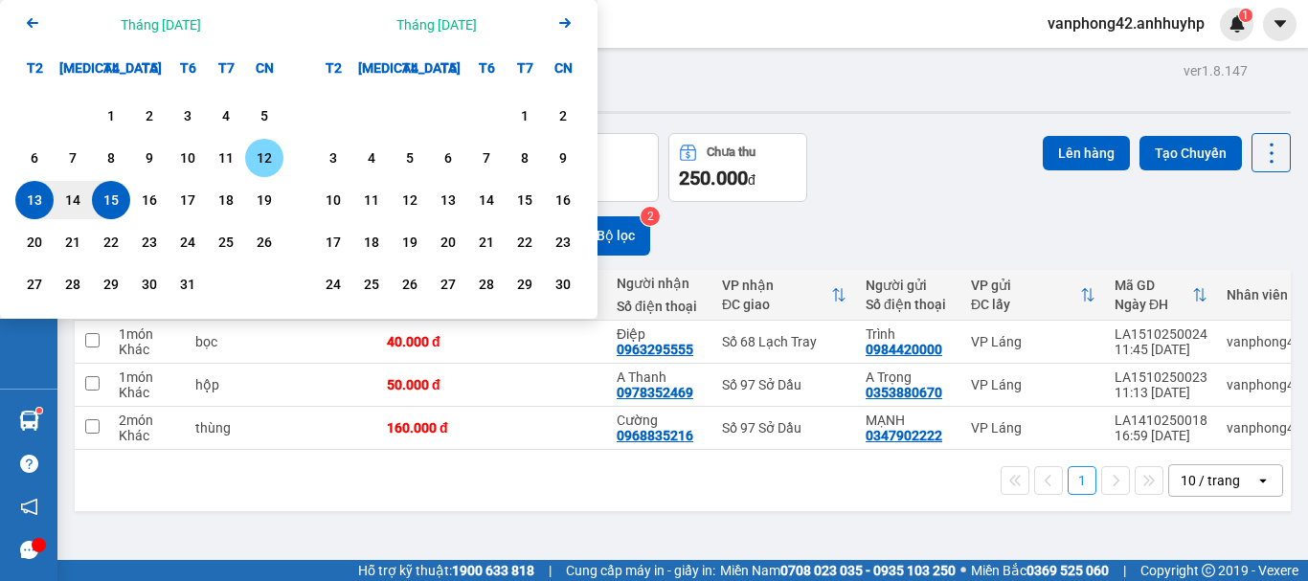  Describe the element at coordinates (737, 168) in the screenshot. I see `button: Chưa thu250.000đ` at that location.